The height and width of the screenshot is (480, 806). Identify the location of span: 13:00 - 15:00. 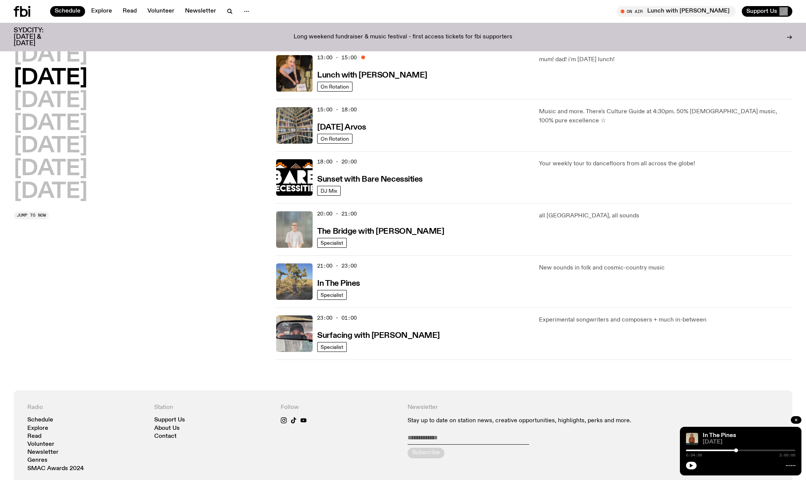
(337, 57).